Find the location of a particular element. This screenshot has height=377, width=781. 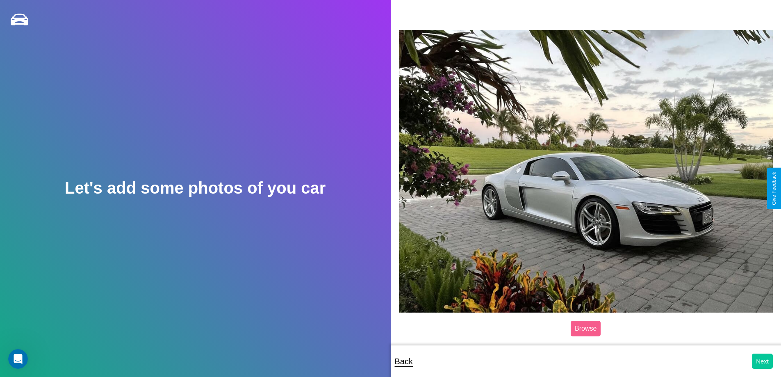

button: Next is located at coordinates (762, 361).